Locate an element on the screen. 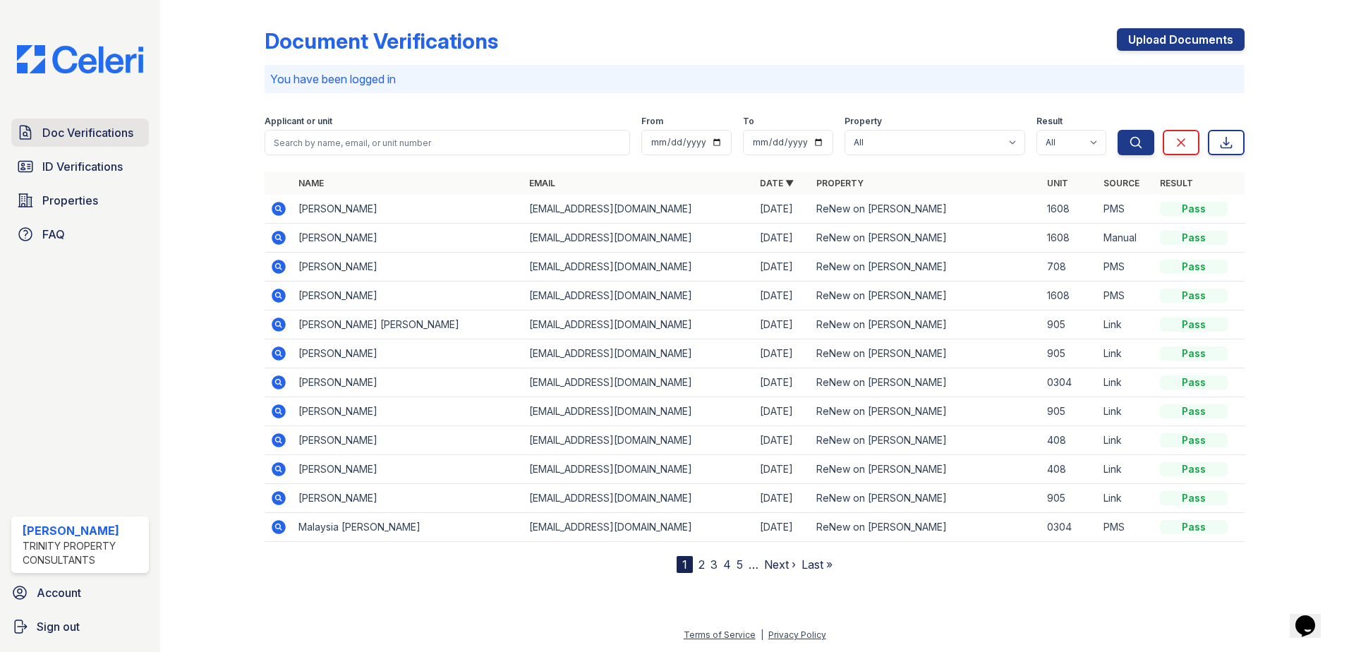 This screenshot has width=1349, height=652. span: FAQ is located at coordinates (54, 234).